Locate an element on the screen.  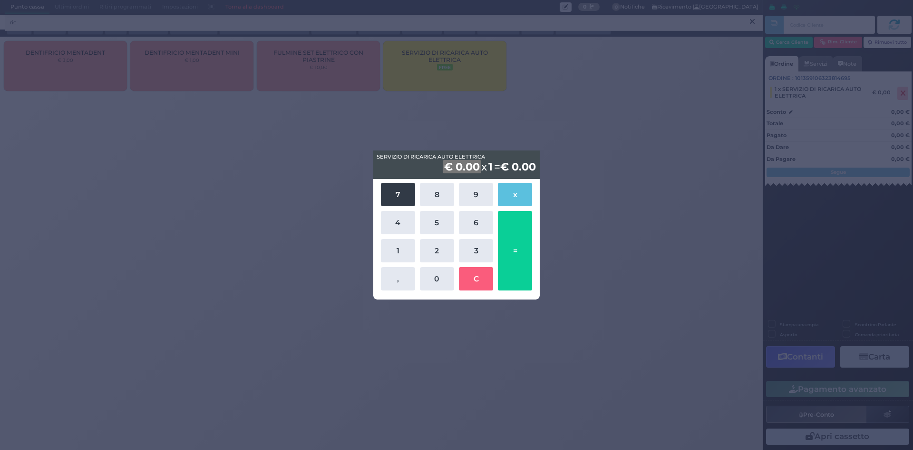
button: 2 is located at coordinates (437, 250).